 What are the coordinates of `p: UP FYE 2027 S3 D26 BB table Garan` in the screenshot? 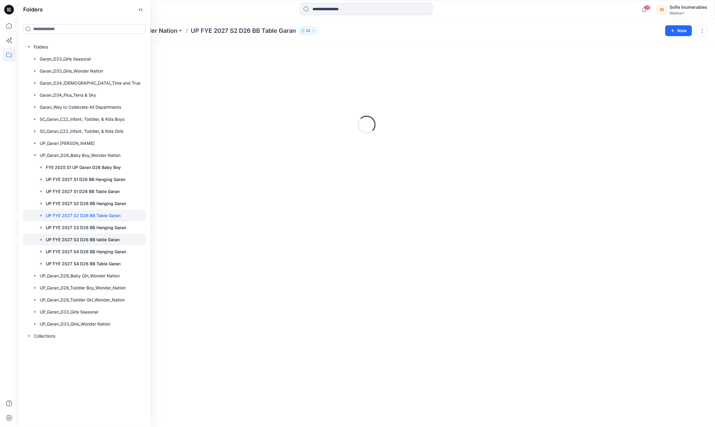 It's located at (83, 240).